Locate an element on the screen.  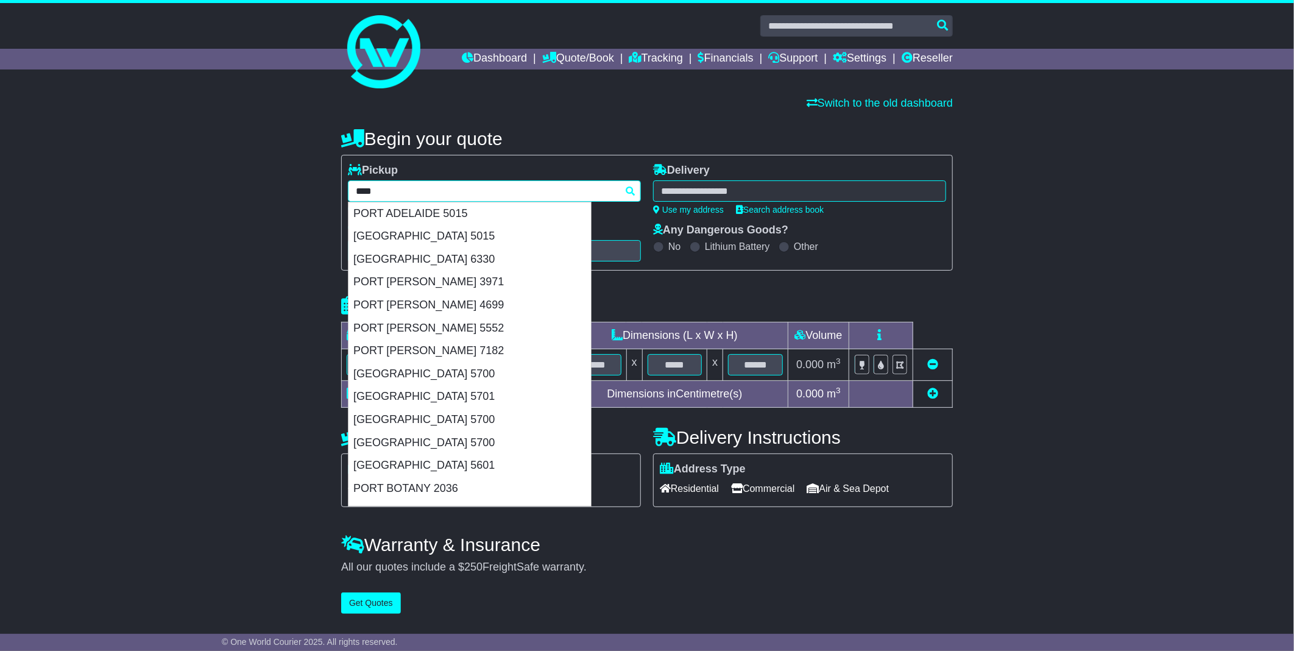
td: Volume is located at coordinates (818, 336).